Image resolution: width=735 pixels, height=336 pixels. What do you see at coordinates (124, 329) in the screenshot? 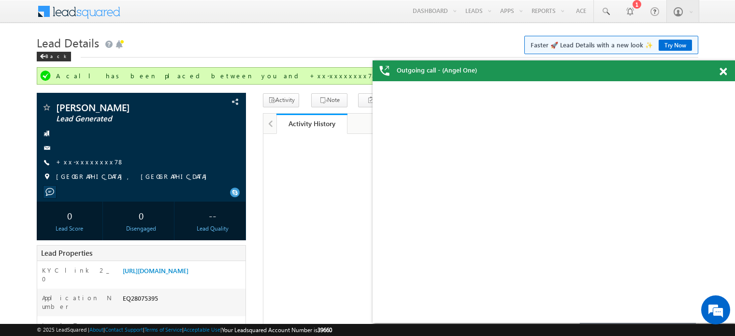
I see `a: Contact Support` at bounding box center [124, 329].